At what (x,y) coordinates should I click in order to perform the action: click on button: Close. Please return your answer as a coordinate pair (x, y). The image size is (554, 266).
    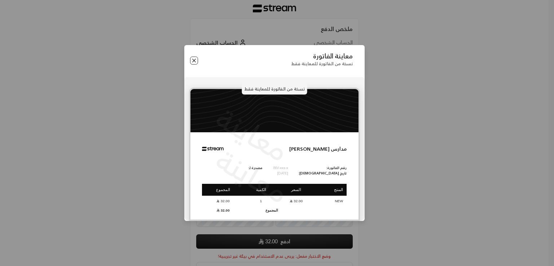
    Looking at the image, I should click on (194, 61).